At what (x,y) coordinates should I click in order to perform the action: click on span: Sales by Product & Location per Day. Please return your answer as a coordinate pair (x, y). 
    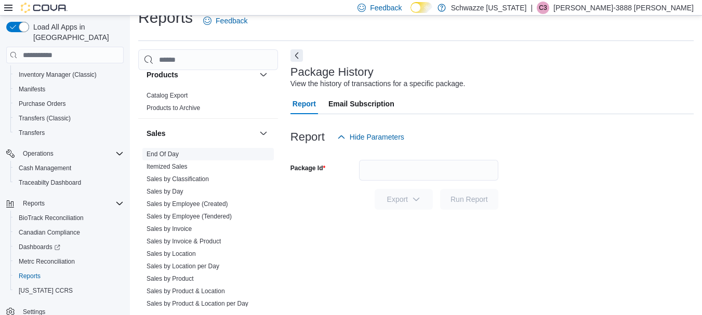
    Looking at the image, I should click on (197, 304).